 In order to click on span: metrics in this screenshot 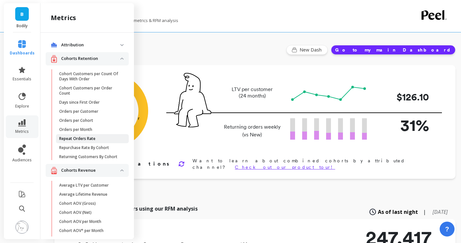, I will do `click(22, 131)`.